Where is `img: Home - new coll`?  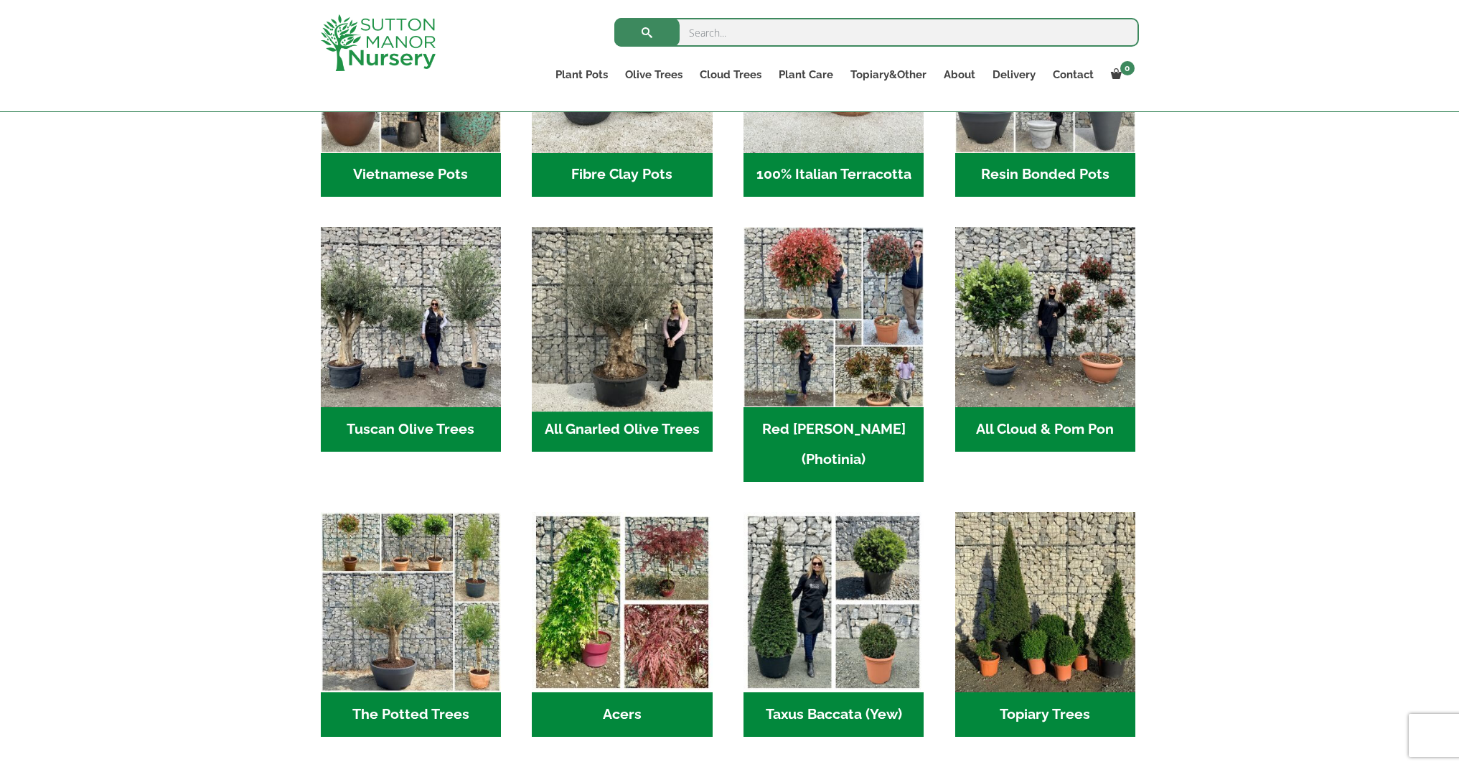 img: Home - new coll is located at coordinates (411, 602).